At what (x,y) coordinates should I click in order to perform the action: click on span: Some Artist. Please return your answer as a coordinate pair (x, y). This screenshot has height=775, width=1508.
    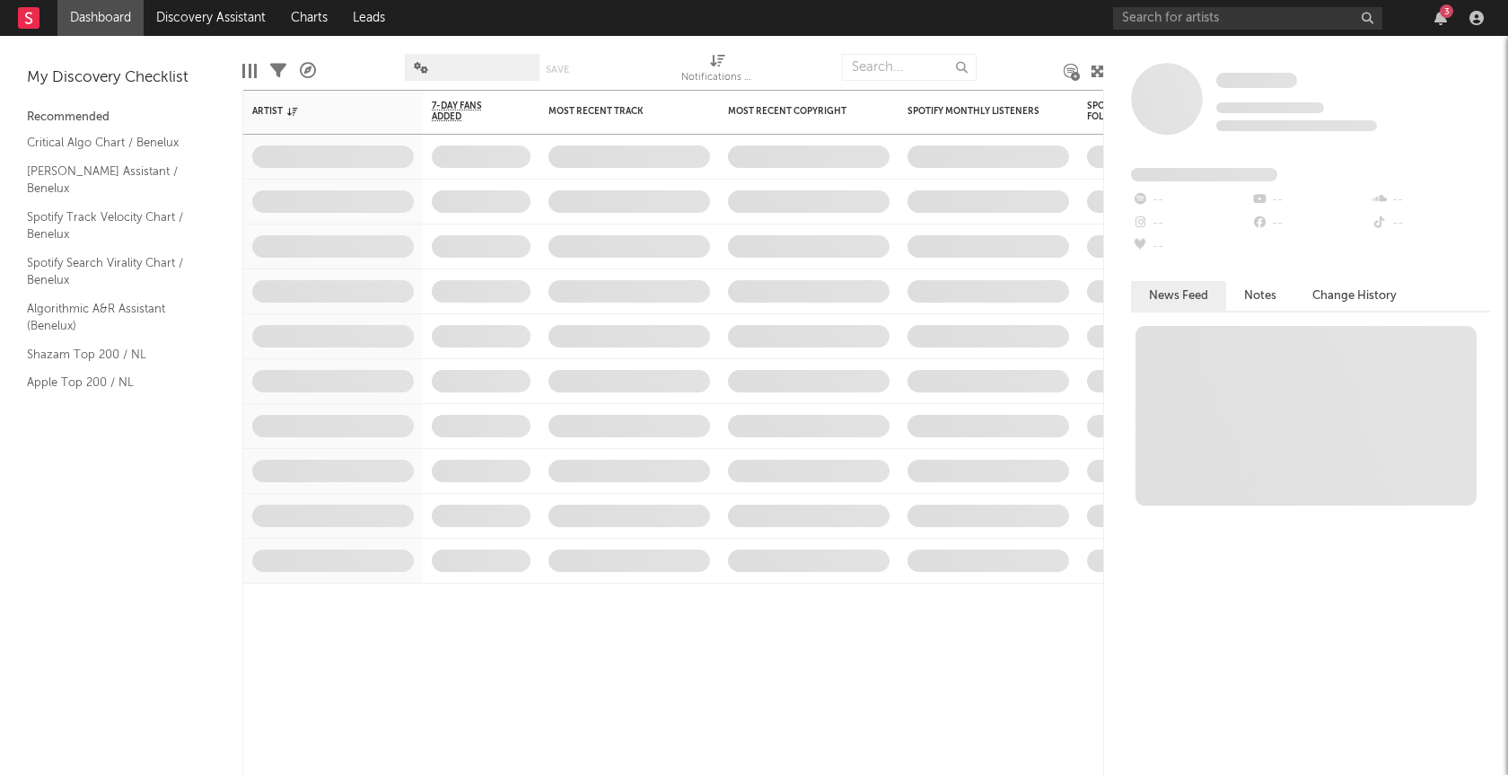
    Looking at the image, I should click on (1257, 80).